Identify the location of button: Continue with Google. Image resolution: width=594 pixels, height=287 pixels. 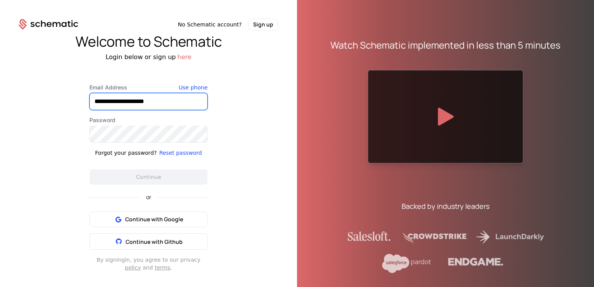
(149, 219).